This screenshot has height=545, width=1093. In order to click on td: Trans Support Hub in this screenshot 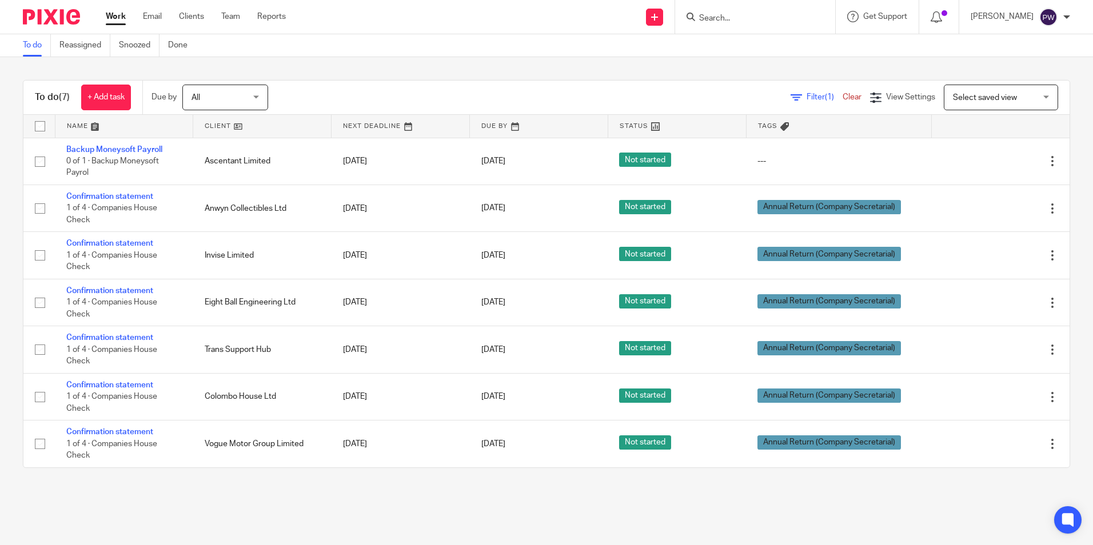, I will do `click(262, 350)`.